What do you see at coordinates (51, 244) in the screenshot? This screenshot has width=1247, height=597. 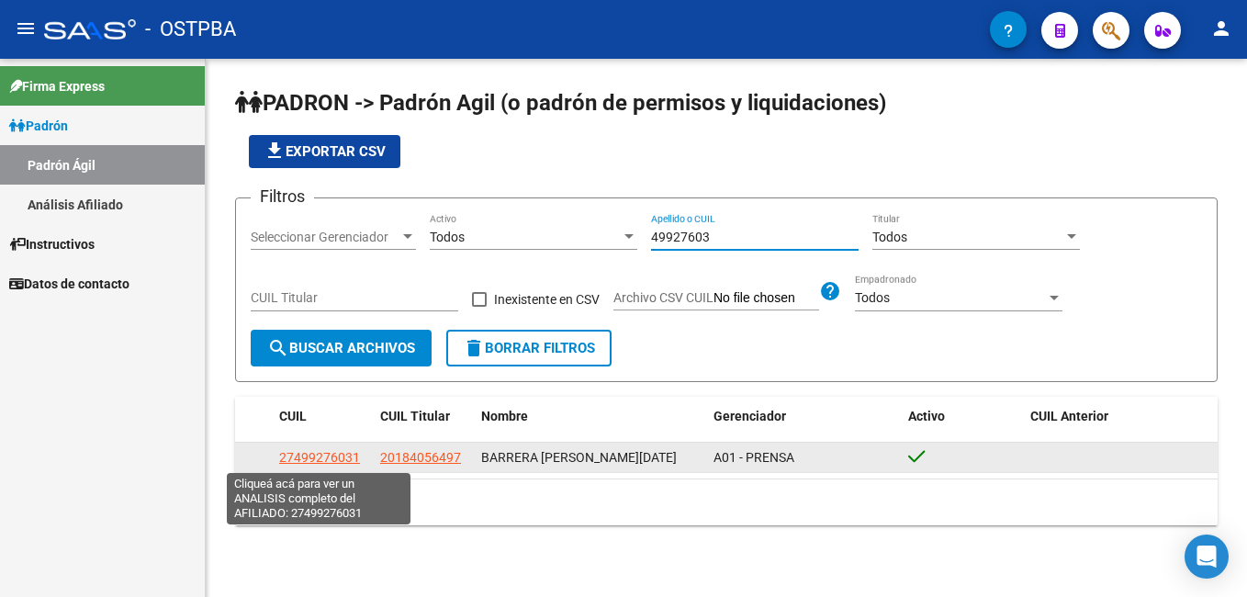 I see `span: Instructivos` at bounding box center [51, 244].